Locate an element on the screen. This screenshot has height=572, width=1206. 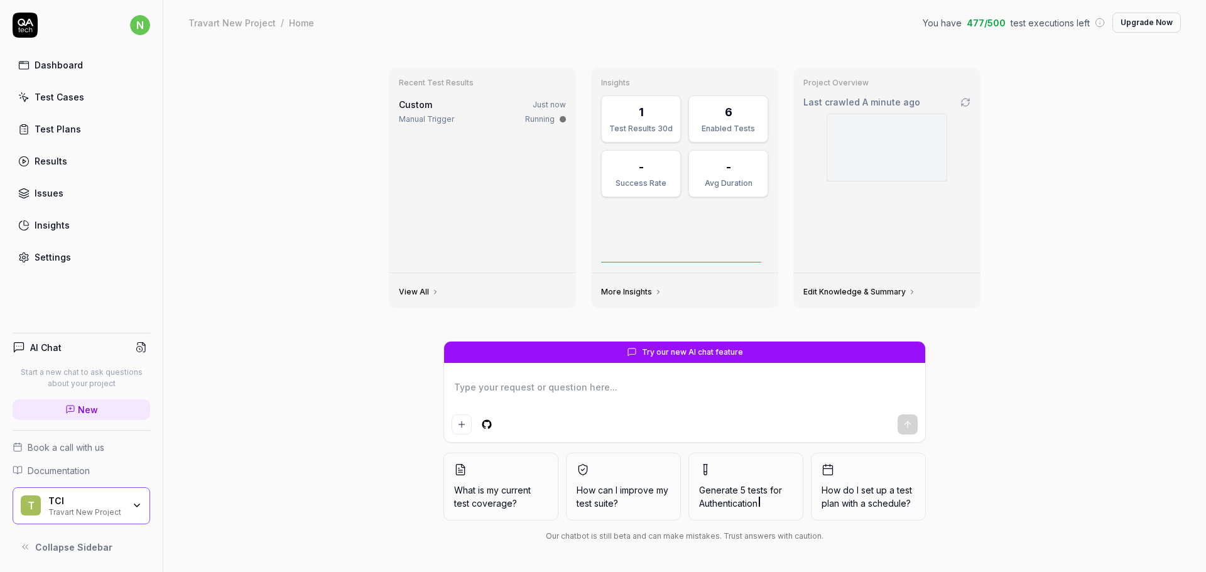
a: Documentation is located at coordinates (81, 470).